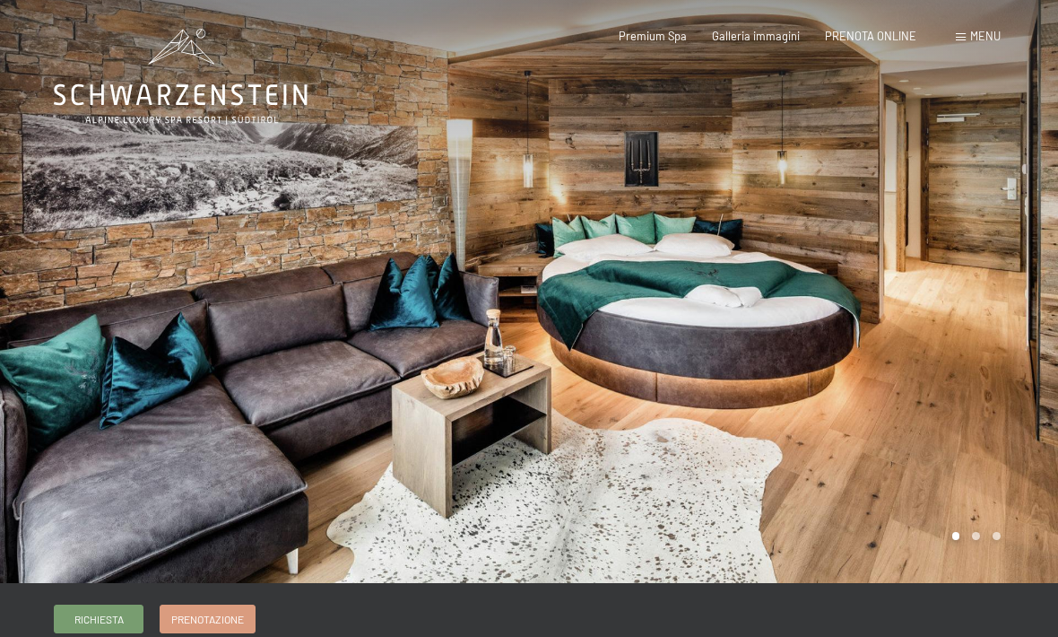  Describe the element at coordinates (99, 619) in the screenshot. I see `span: Richiesta` at that location.